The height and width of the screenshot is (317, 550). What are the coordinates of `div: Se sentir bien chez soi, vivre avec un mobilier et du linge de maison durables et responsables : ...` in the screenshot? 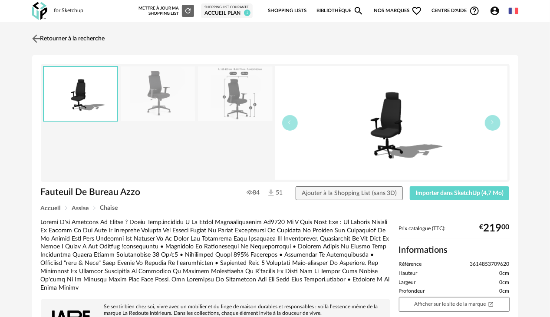 It's located at (215, 310).